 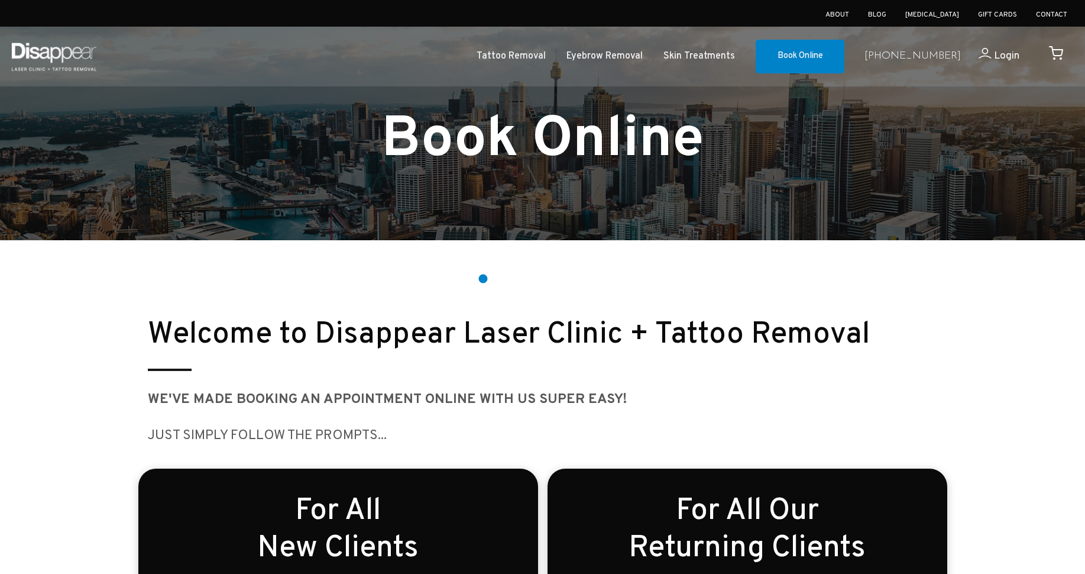 I want to click on small: For All Our Returning Clients, so click(x=747, y=529).